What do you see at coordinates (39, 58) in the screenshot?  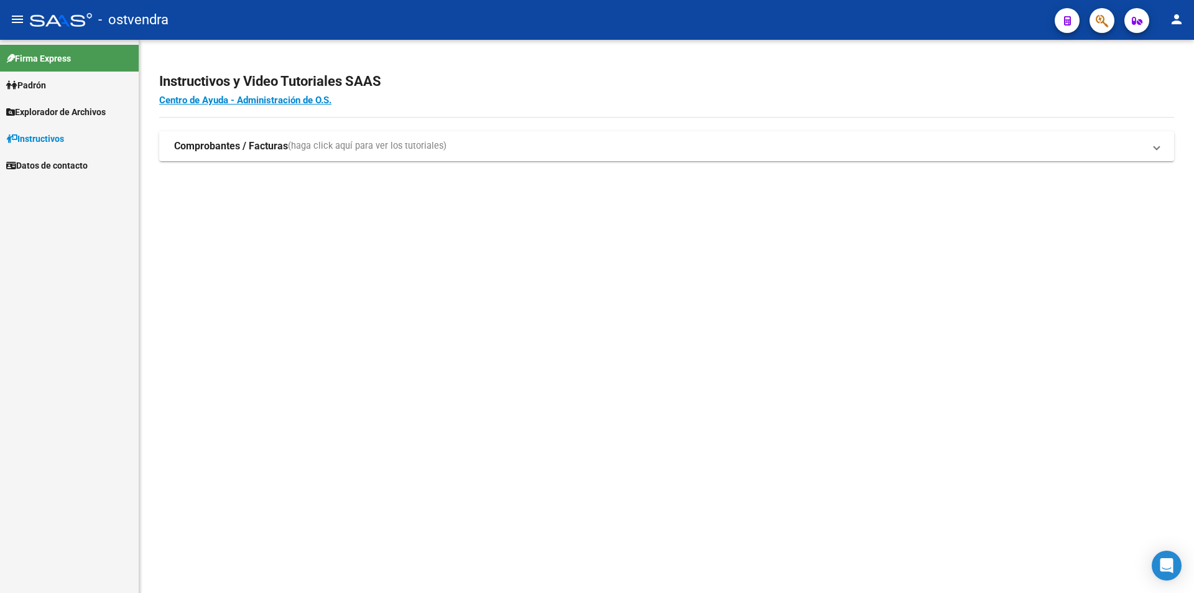 I see `span: Firma Express` at bounding box center [39, 58].